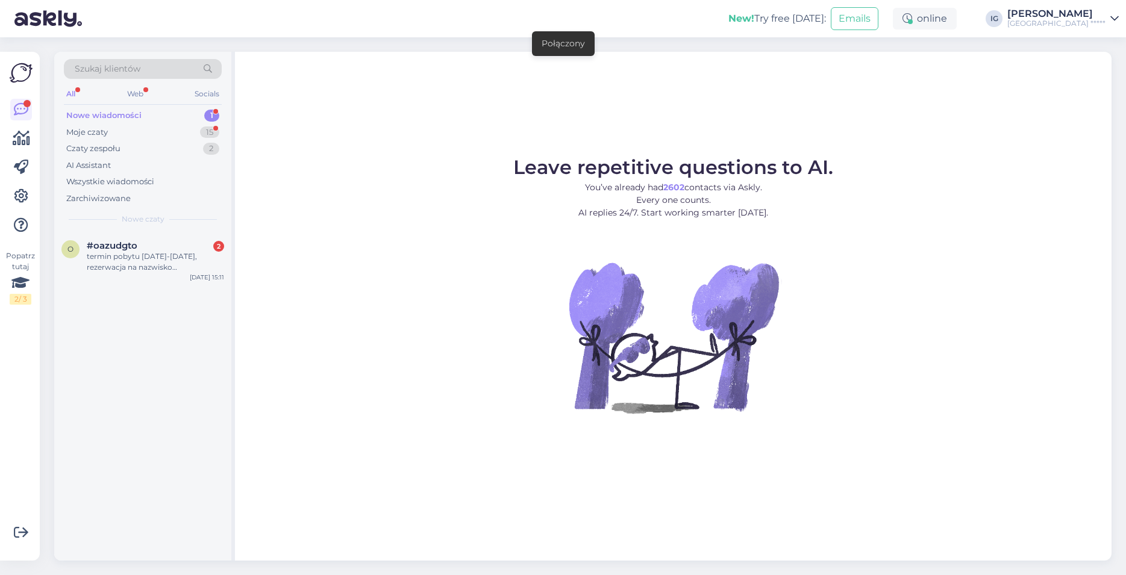 This screenshot has width=1126, height=575. What do you see at coordinates (212, 116) in the screenshot?
I see `div: 1` at bounding box center [212, 116].